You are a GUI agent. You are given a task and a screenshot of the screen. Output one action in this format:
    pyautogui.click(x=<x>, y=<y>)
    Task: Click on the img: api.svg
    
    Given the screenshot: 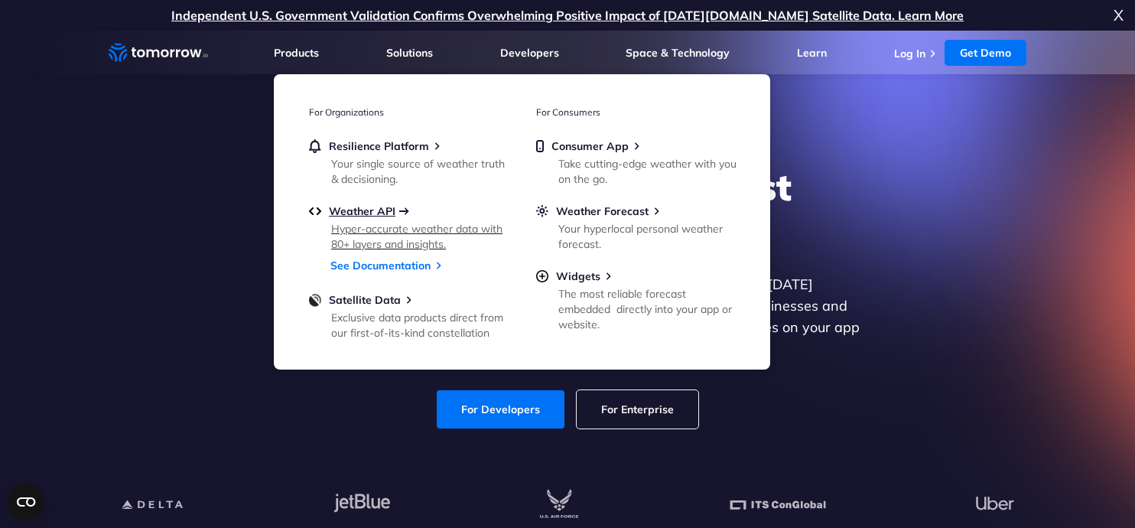 What is the action you would take?
    pyautogui.click(x=315, y=211)
    